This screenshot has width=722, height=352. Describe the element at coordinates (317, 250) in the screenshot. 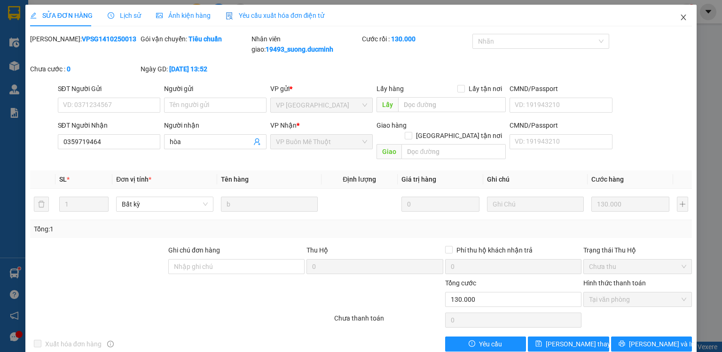

I see `span: Thu Hộ` at that location.